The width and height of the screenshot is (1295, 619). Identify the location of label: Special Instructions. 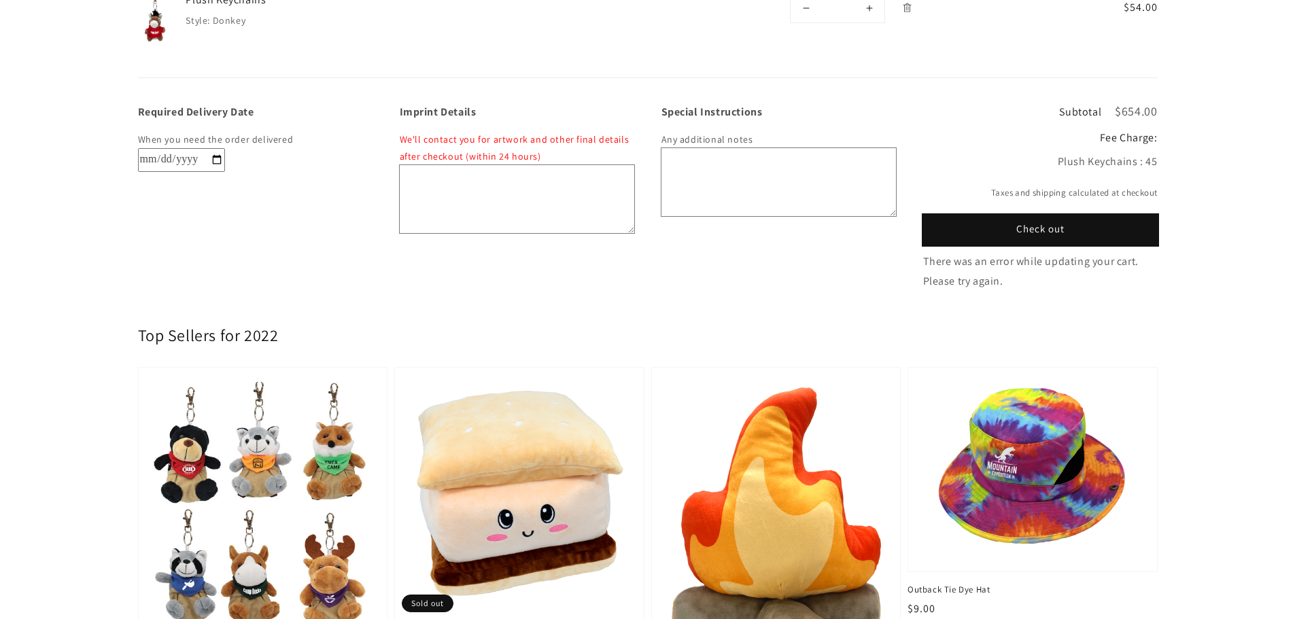
(778, 111).